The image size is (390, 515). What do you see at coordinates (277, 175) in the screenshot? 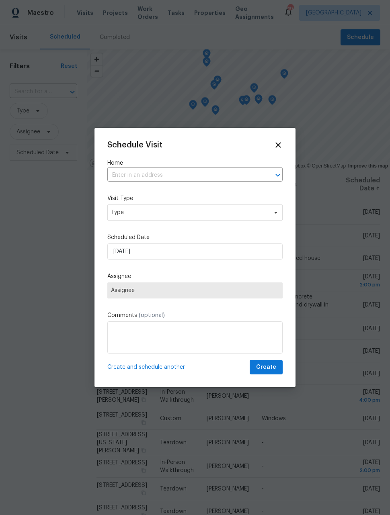
I see `button: Open` at bounding box center [277, 175].